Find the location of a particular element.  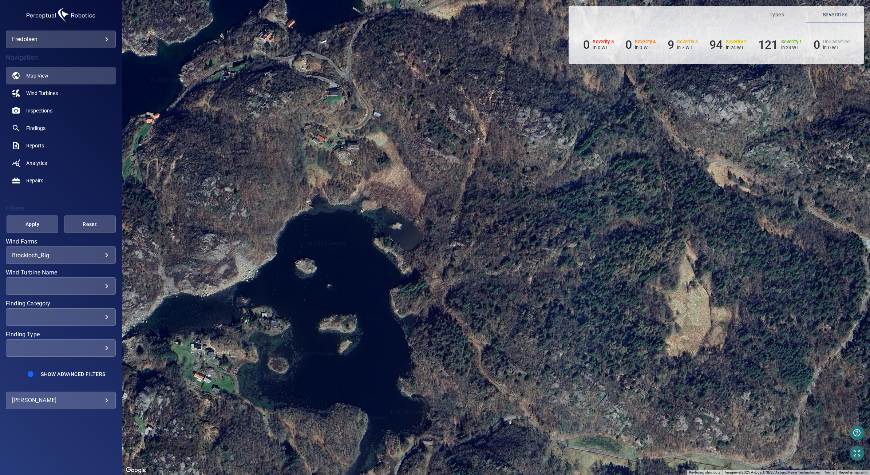

a: Open this area in Google Maps (opens a new window) is located at coordinates (136, 470).